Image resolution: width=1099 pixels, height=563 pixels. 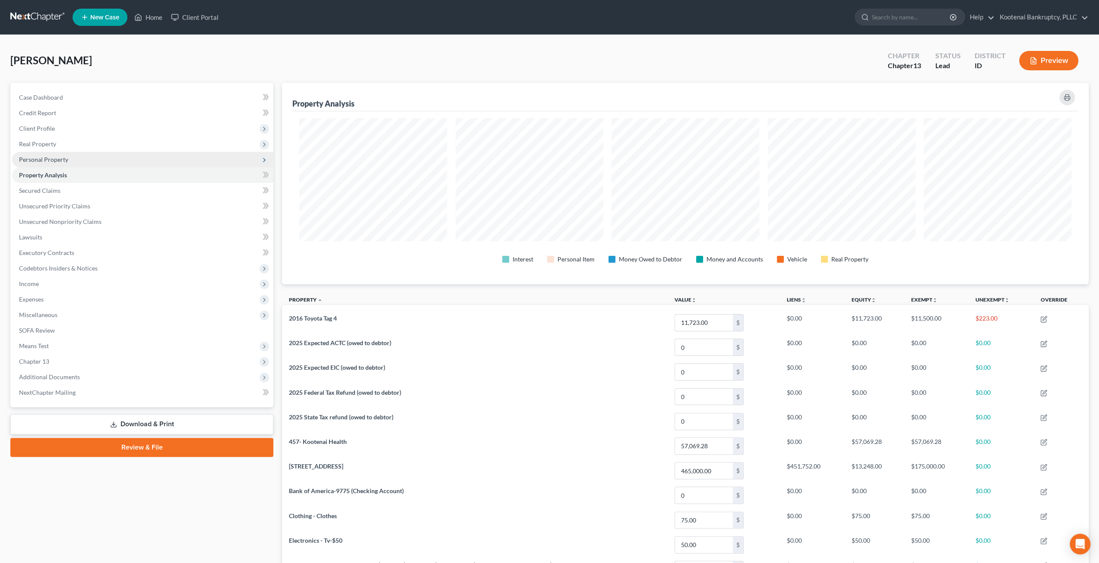 I want to click on td: $75.00, so click(x=936, y=520).